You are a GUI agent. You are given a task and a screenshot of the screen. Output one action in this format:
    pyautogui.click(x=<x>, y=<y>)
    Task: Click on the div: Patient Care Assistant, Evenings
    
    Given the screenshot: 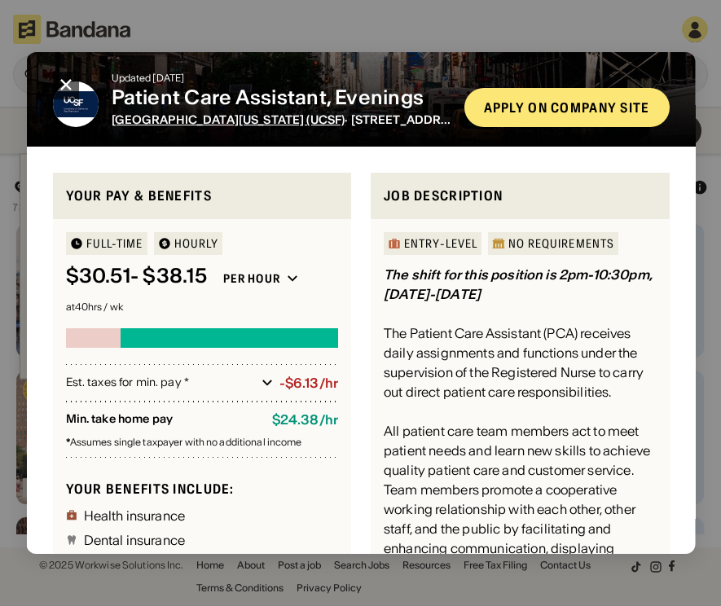 What is the action you would take?
    pyautogui.click(x=280, y=98)
    